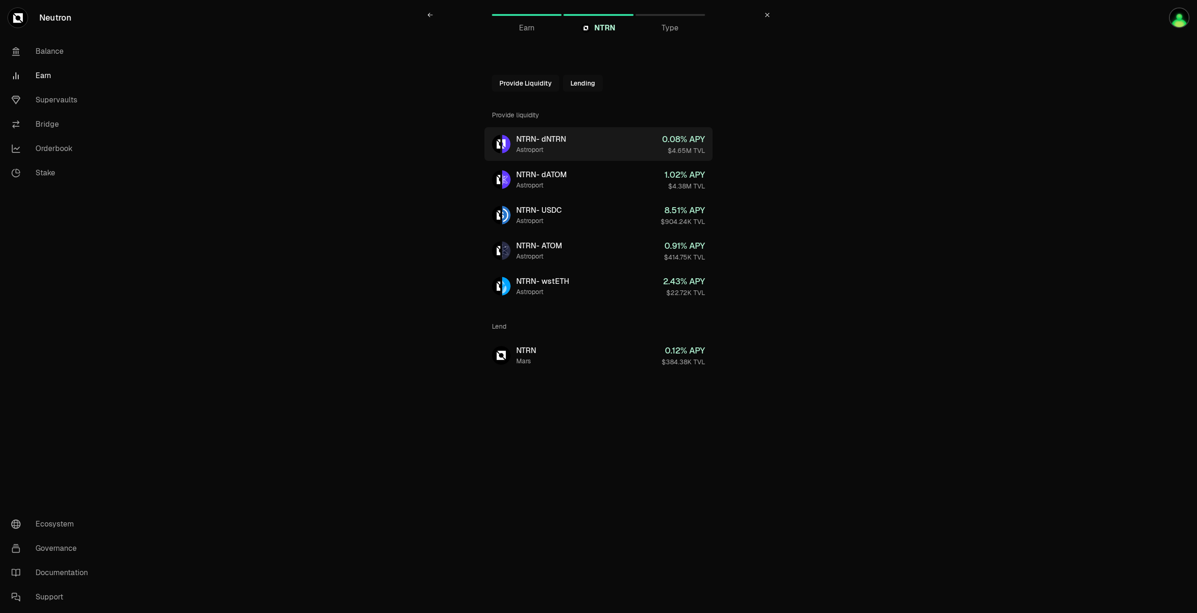 The height and width of the screenshot is (613, 1197). What do you see at coordinates (507, 144) in the screenshot?
I see `img: dNTRN` at bounding box center [507, 144].